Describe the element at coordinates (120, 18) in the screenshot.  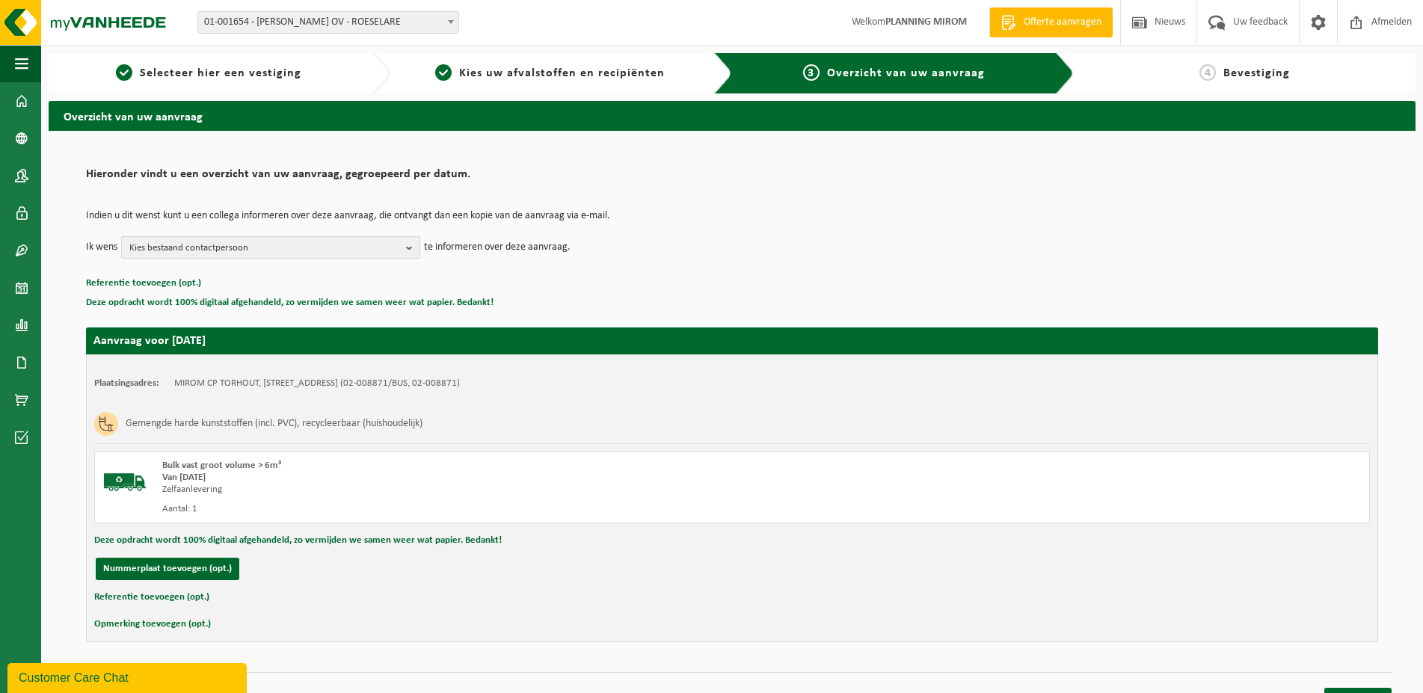
I see `div: Customer Care Chat` at that location.